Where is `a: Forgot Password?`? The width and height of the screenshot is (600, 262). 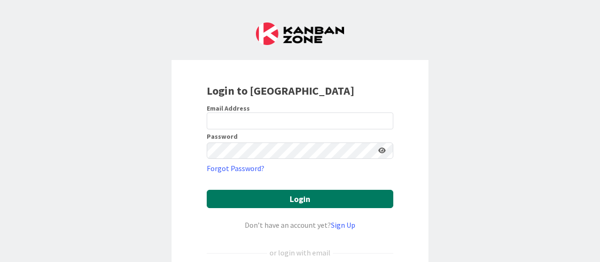
a: Forgot Password? is located at coordinates (235, 168).